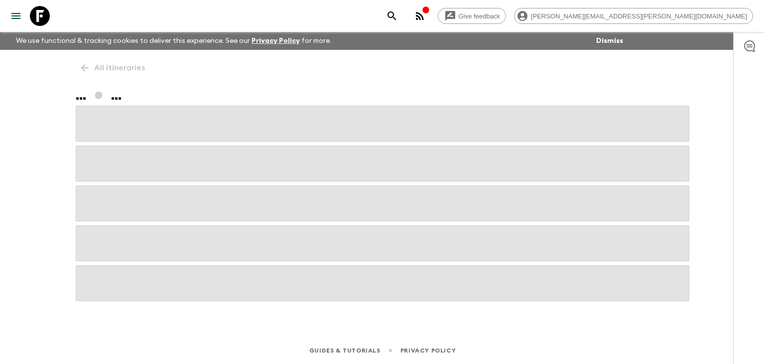 Image resolution: width=765 pixels, height=364 pixels. What do you see at coordinates (610, 41) in the screenshot?
I see `button: Dismiss` at bounding box center [610, 41].